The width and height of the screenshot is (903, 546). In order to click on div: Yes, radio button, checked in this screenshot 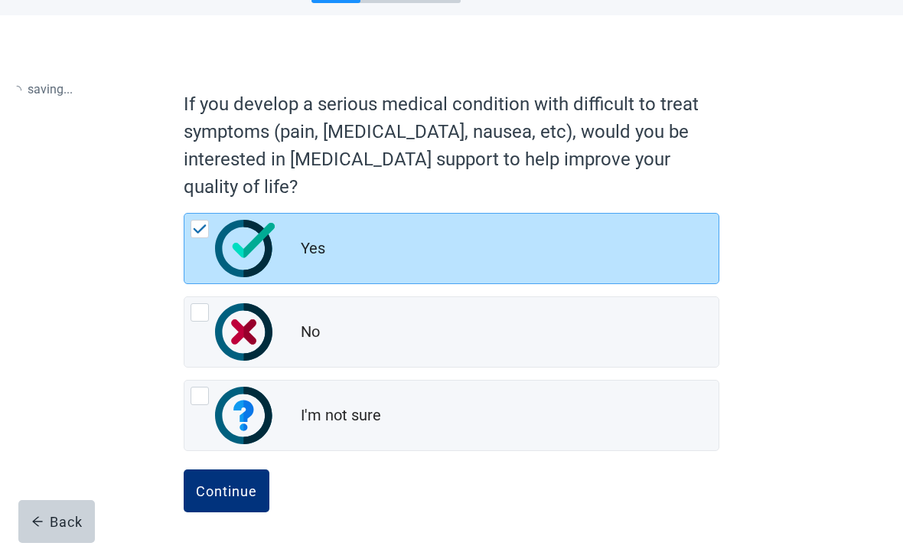, I will do `click(452, 248)`.